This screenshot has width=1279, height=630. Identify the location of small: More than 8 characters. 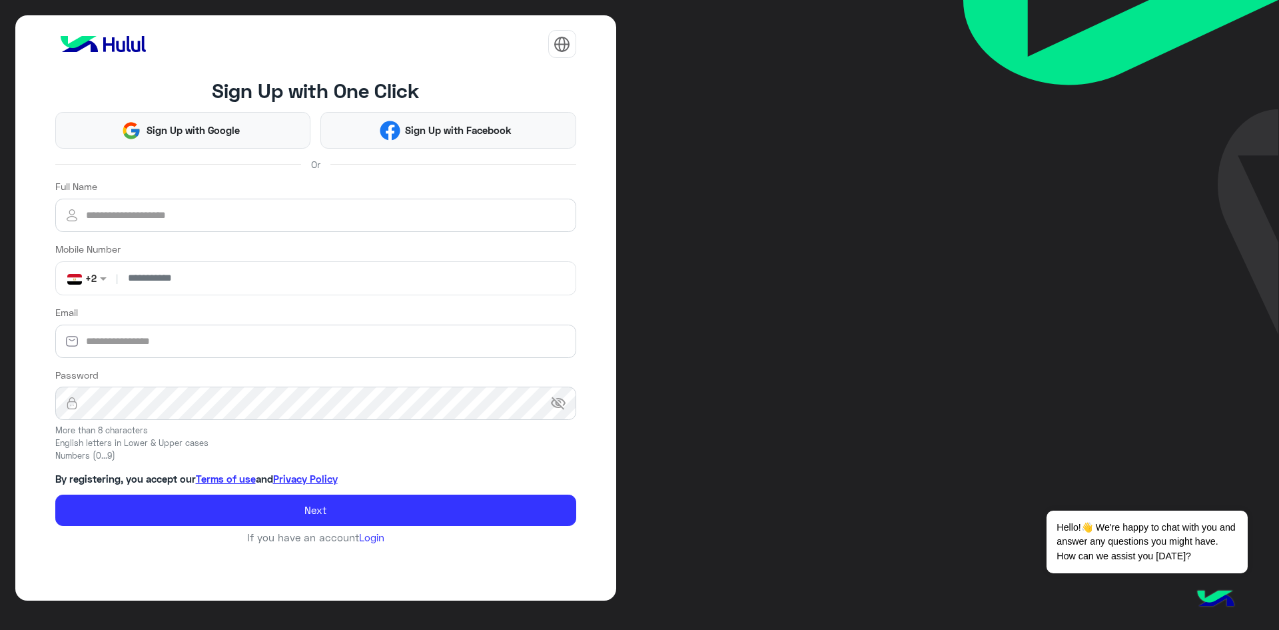
(316, 430).